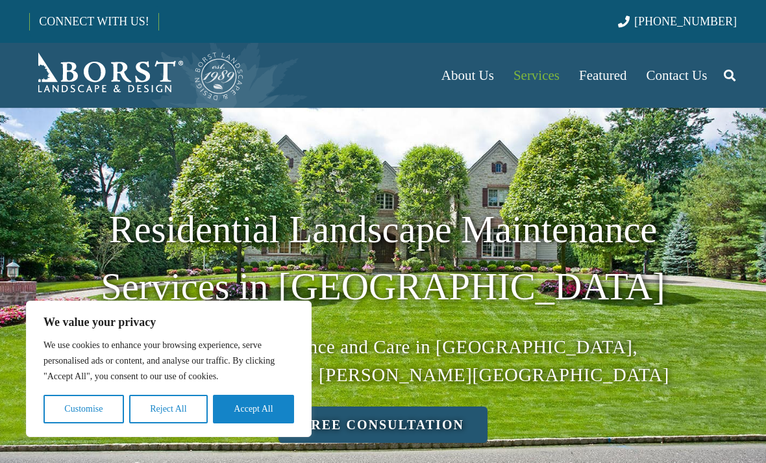  Describe the element at coordinates (677, 75) in the screenshot. I see `a: Contact Us` at that location.